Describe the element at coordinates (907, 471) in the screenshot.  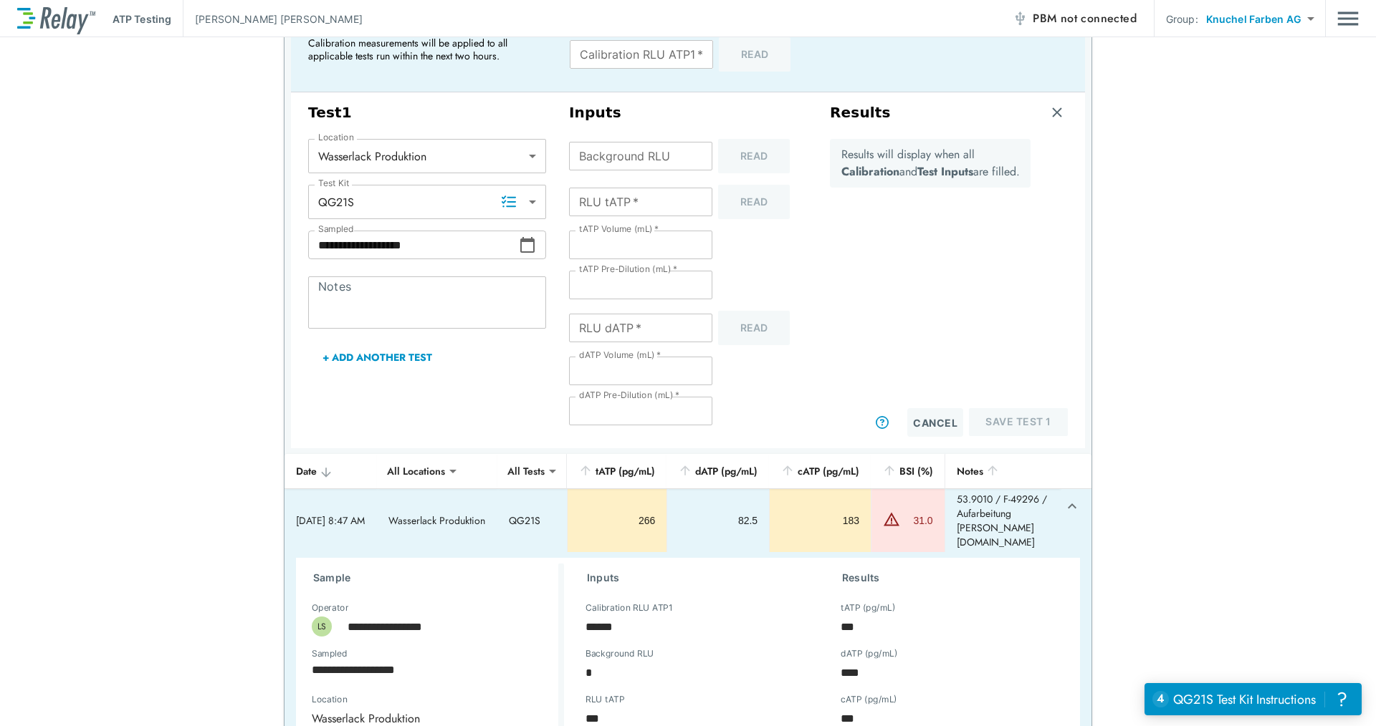
I see `div: BSI (%)` at that location.